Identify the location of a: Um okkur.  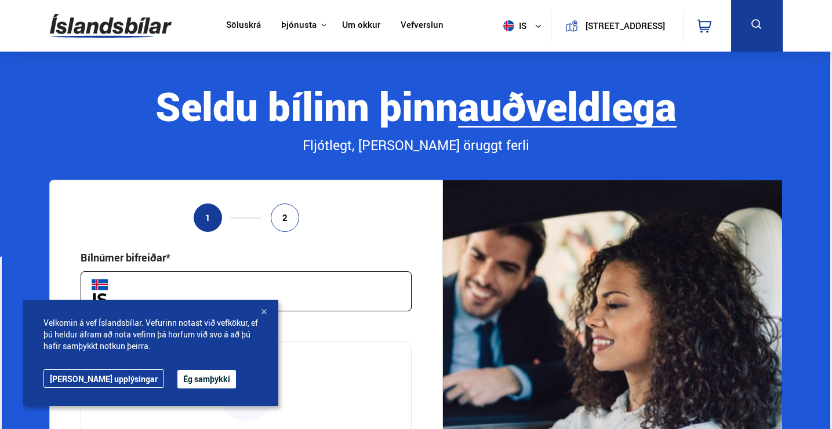
(361, 26).